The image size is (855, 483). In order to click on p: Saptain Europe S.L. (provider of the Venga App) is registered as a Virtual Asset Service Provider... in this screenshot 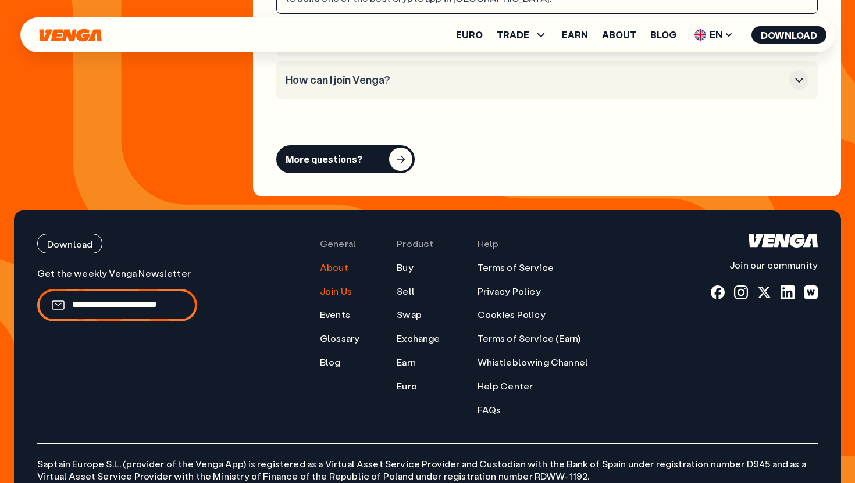, I will do `click(427, 463)`.